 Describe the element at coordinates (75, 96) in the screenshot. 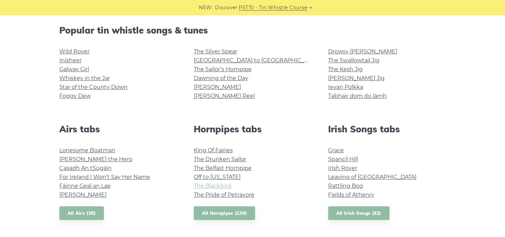

I see `a: Foggy Dew` at that location.